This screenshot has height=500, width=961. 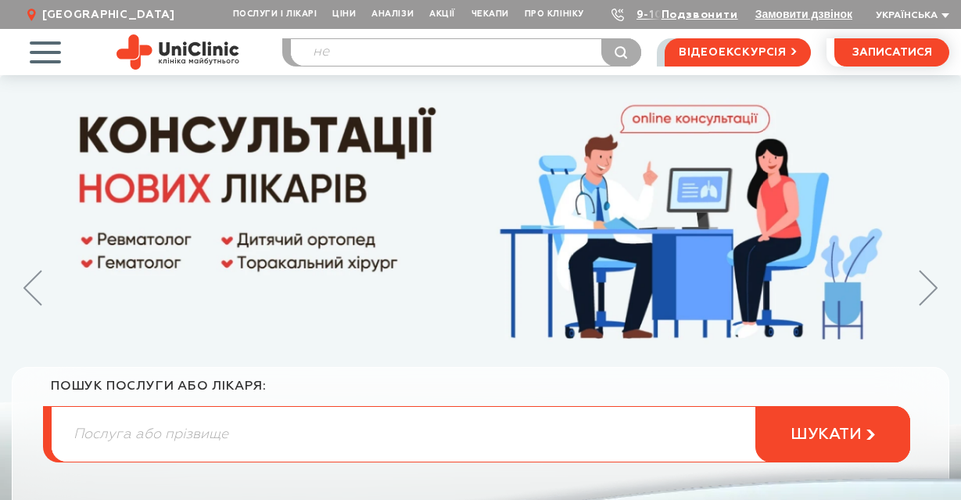 I want to click on a: Подзвонити, so click(x=700, y=15).